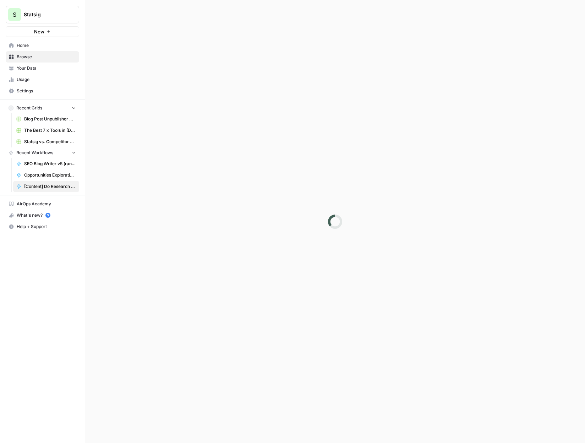 This screenshot has width=585, height=443. Describe the element at coordinates (29, 108) in the screenshot. I see `span: Recent Grids` at that location.